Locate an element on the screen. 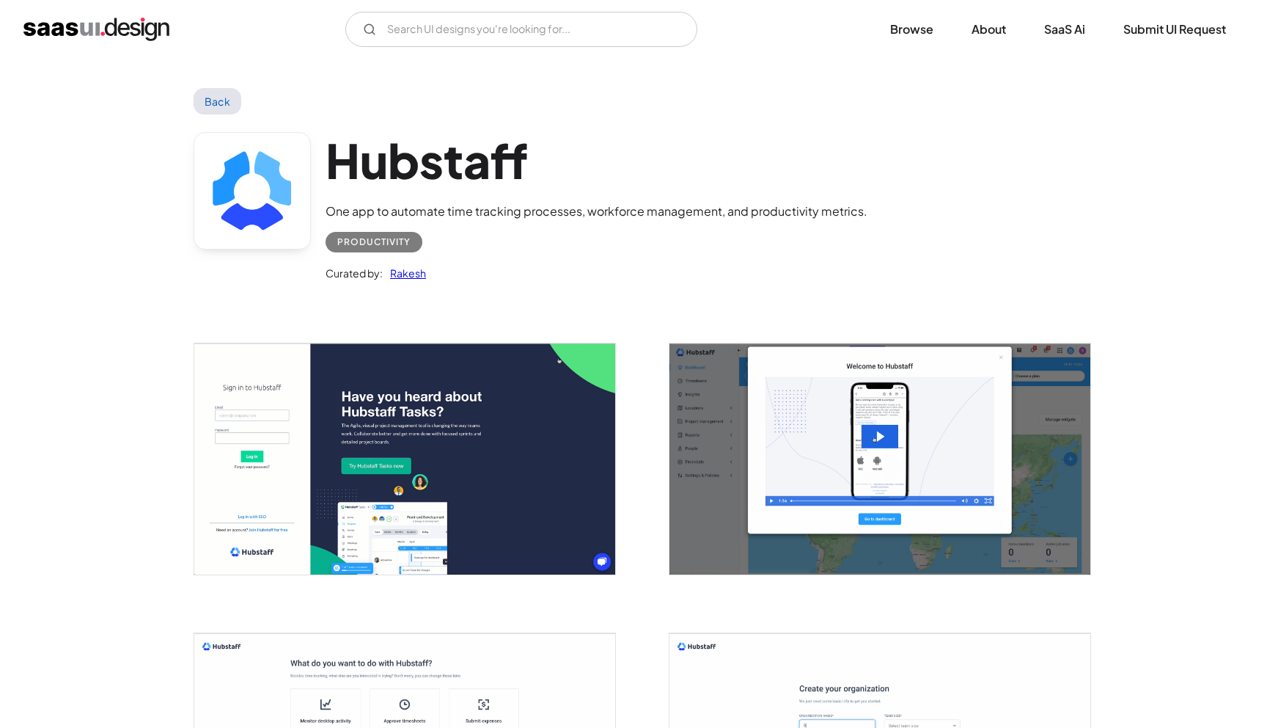 The image size is (1267, 728). input: Search UI designs you're looking for... is located at coordinates (521, 29).